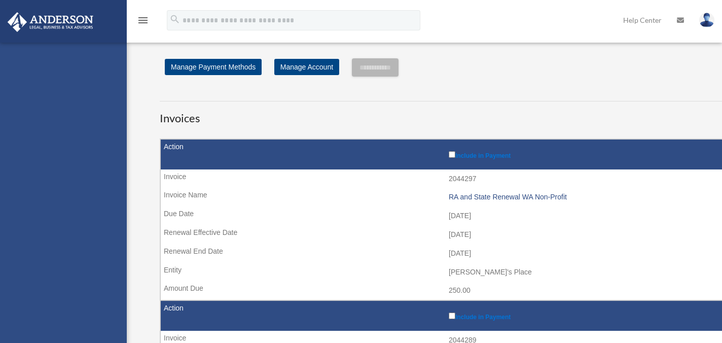 This screenshot has width=722, height=343. Describe the element at coordinates (707, 20) in the screenshot. I see `img: User Pic` at that location.